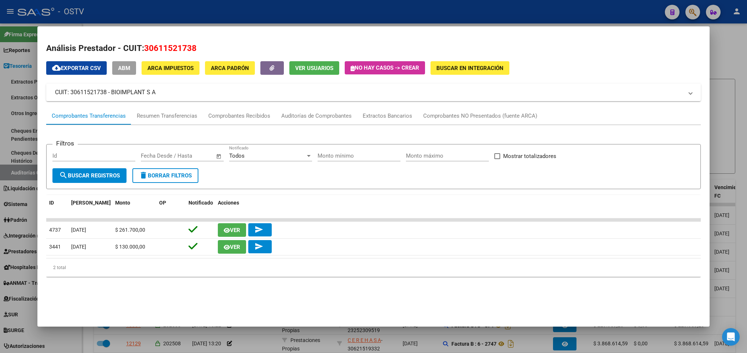 The height and width of the screenshot is (353, 747). Describe the element at coordinates (124, 68) in the screenshot. I see `button: ABM` at that location.